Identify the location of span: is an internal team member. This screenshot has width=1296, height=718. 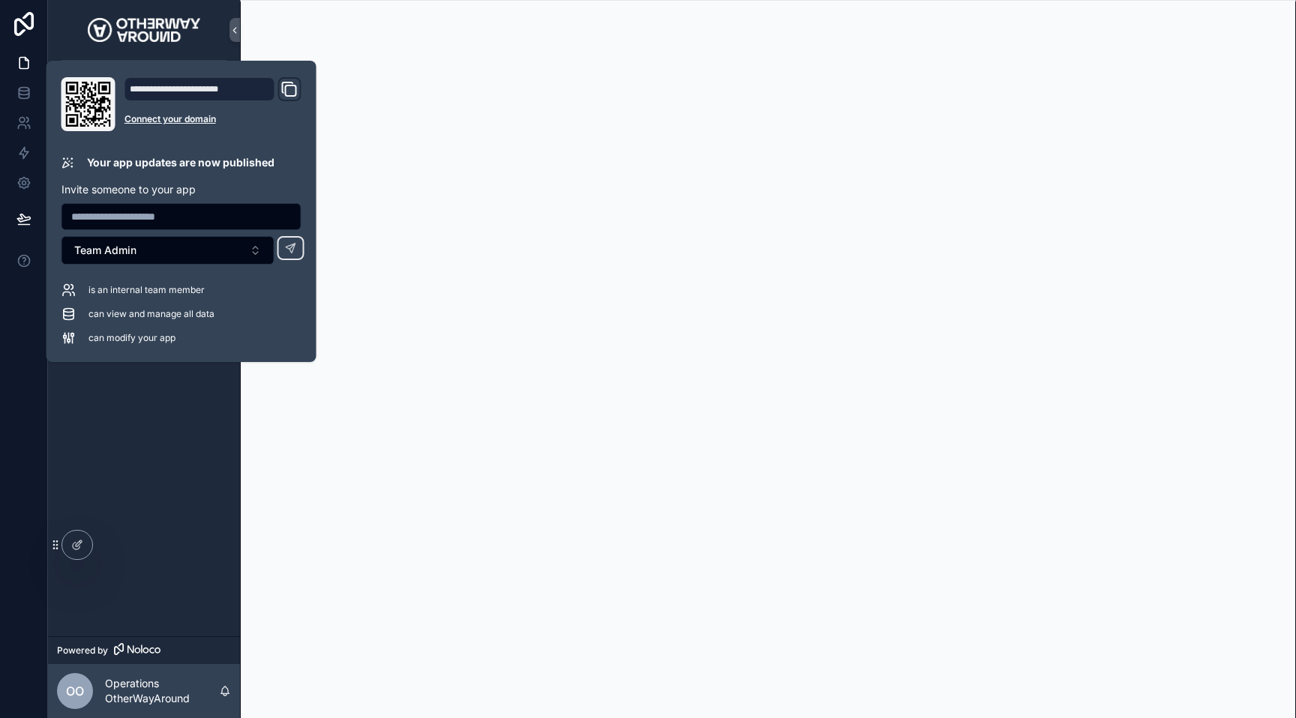
(146, 290).